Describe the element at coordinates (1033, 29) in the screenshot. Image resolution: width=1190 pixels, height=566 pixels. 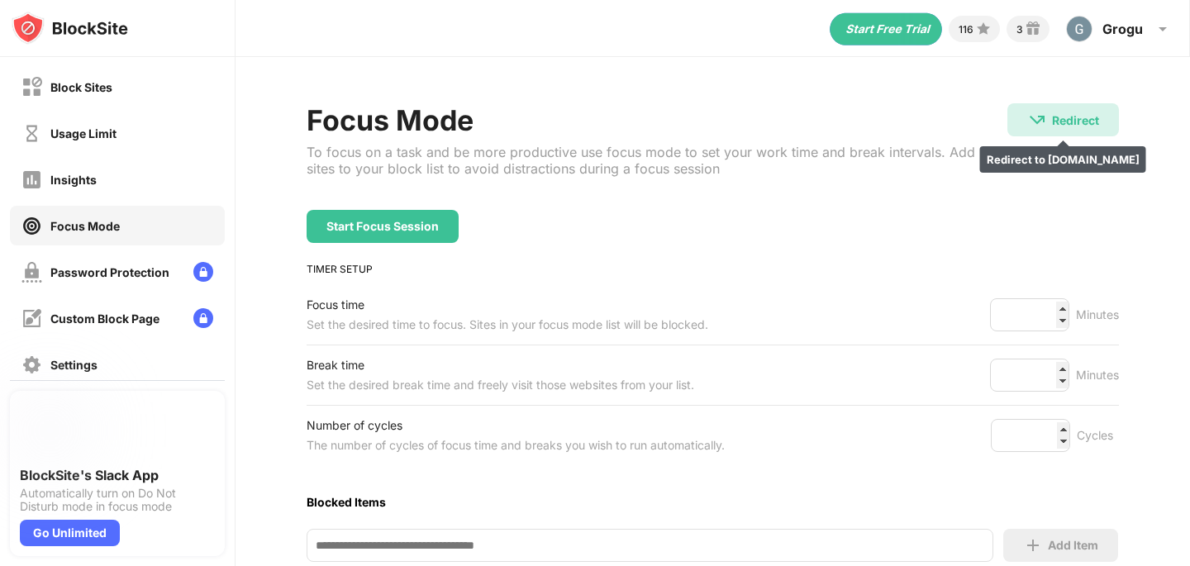
I see `img: reward-small.svg` at that location.